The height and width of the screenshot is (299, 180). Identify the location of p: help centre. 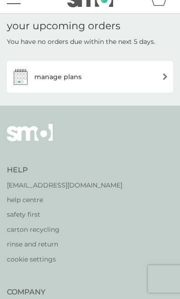
(65, 200).